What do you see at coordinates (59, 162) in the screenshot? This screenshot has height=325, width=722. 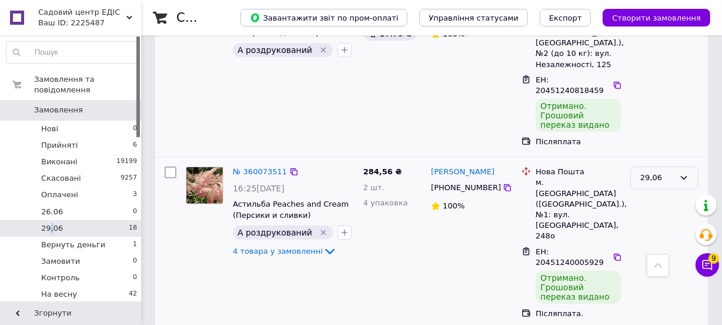 I see `span: Виконані` at bounding box center [59, 162].